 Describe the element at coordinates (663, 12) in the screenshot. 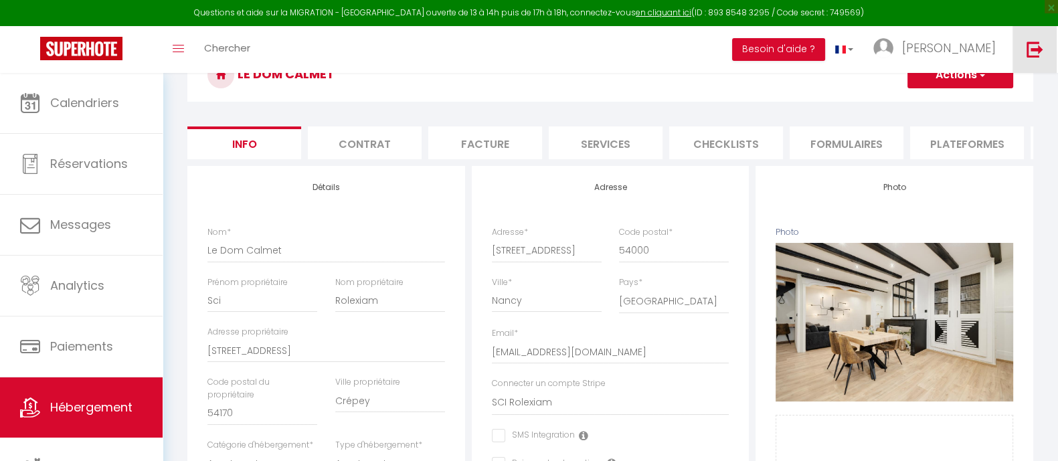

I see `a: en cliquant ici` at that location.